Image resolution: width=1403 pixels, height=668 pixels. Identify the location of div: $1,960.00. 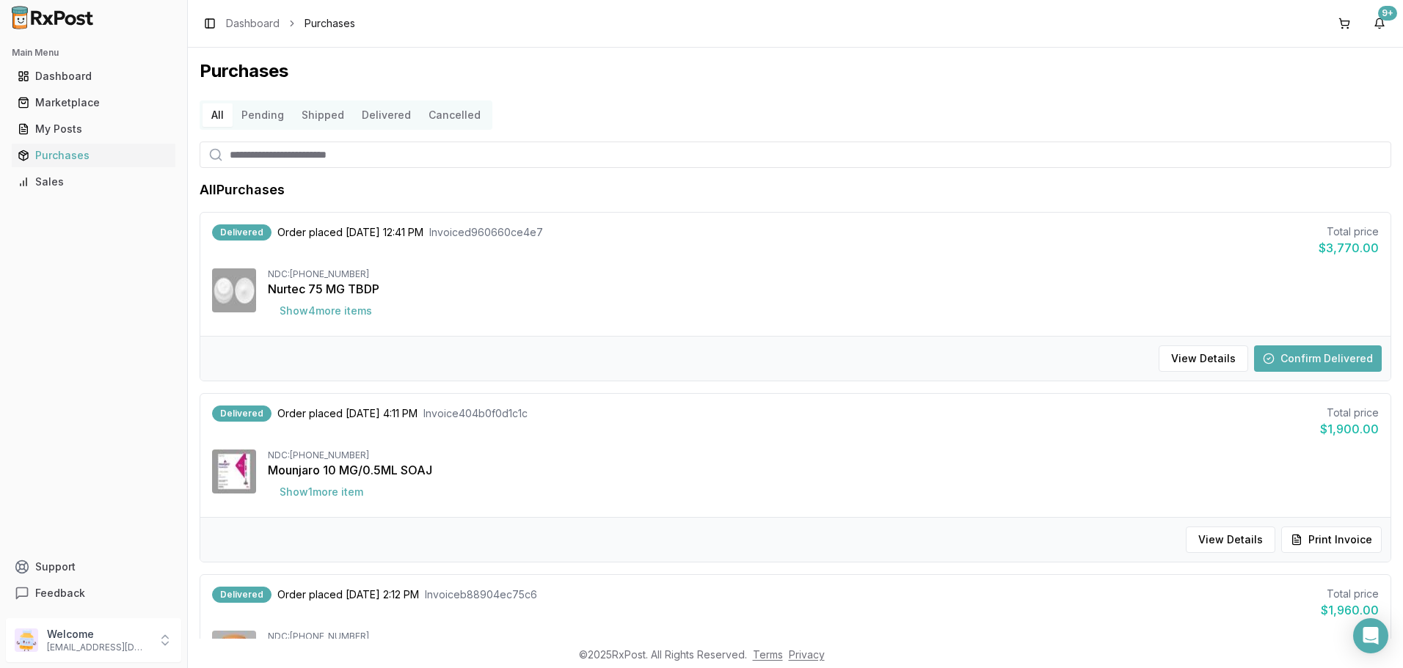
(1349, 610).